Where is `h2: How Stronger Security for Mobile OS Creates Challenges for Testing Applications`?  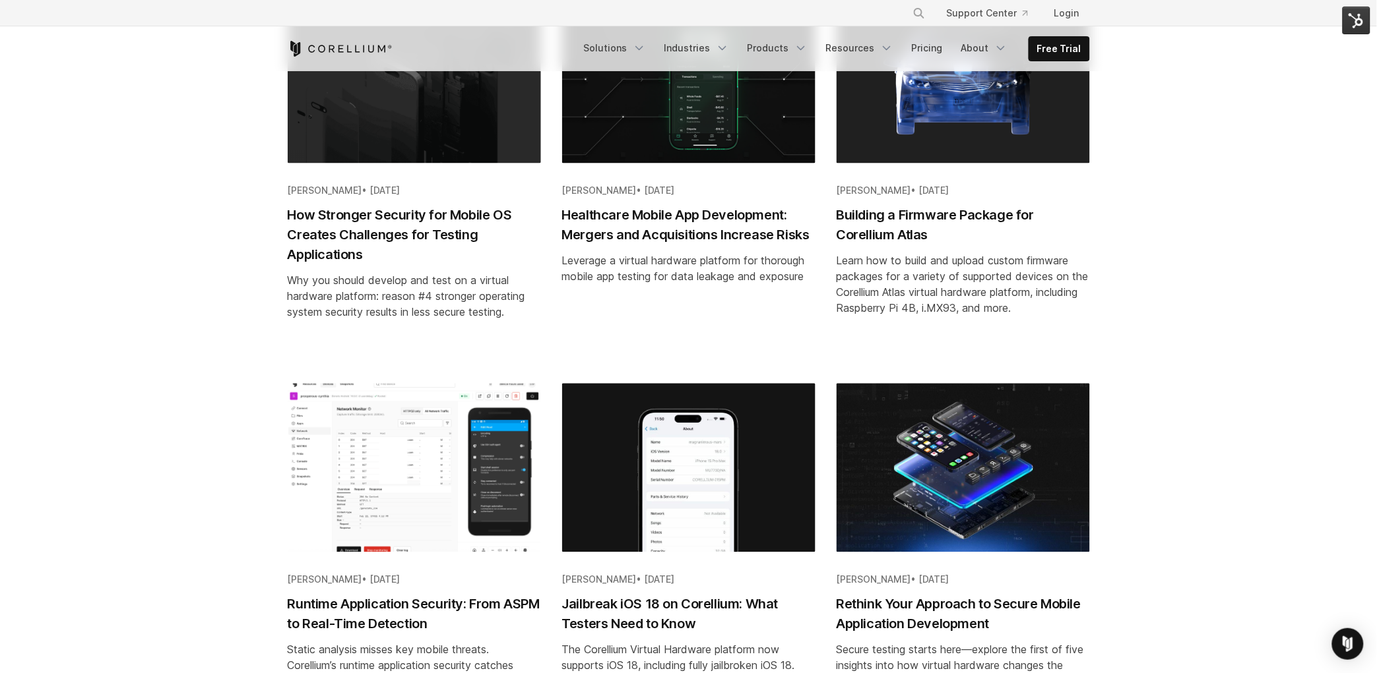
h2: How Stronger Security for Mobile OS Creates Challenges for Testing Applications is located at coordinates (414, 235).